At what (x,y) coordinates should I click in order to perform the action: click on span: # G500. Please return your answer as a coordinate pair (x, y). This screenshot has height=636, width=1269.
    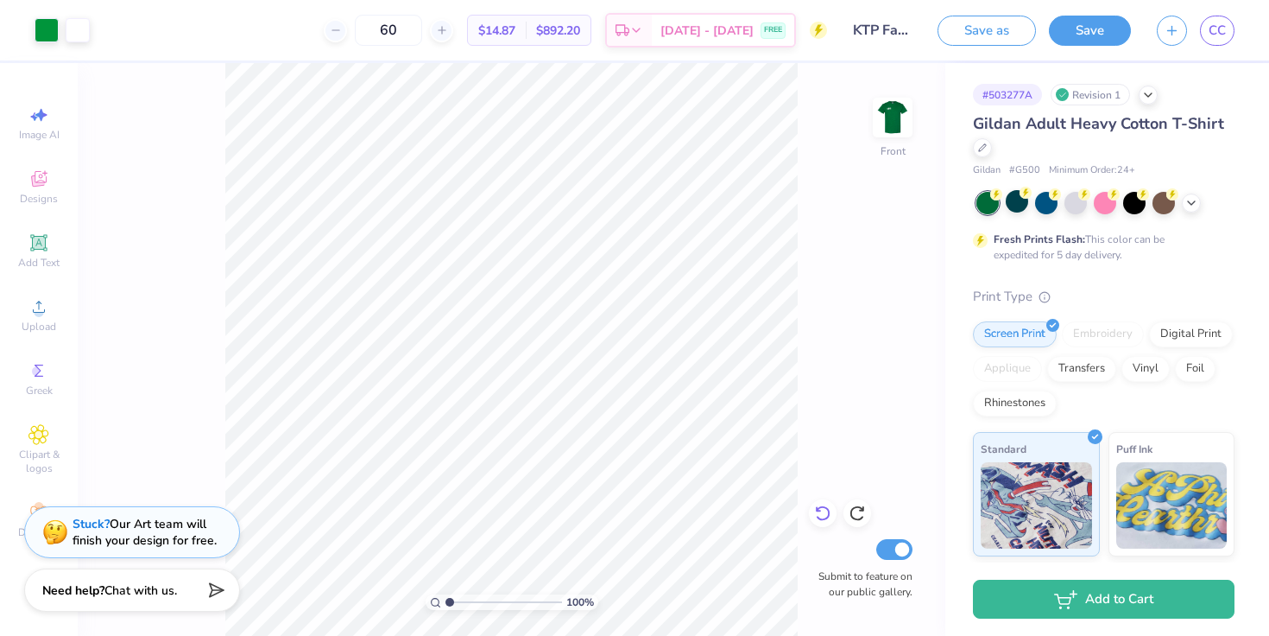
    Looking at the image, I should click on (1025, 170).